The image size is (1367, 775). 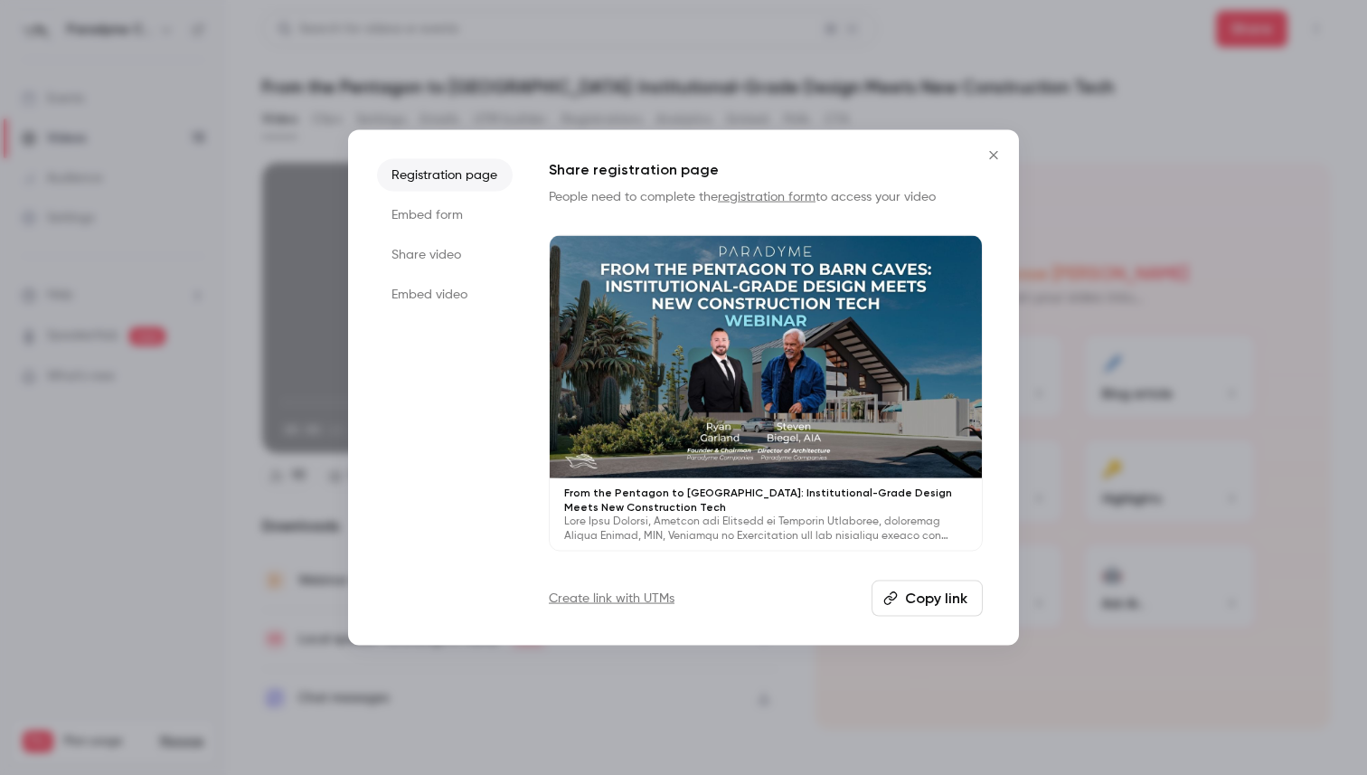 I want to click on p: People need to complete the to access your video, so click(x=766, y=196).